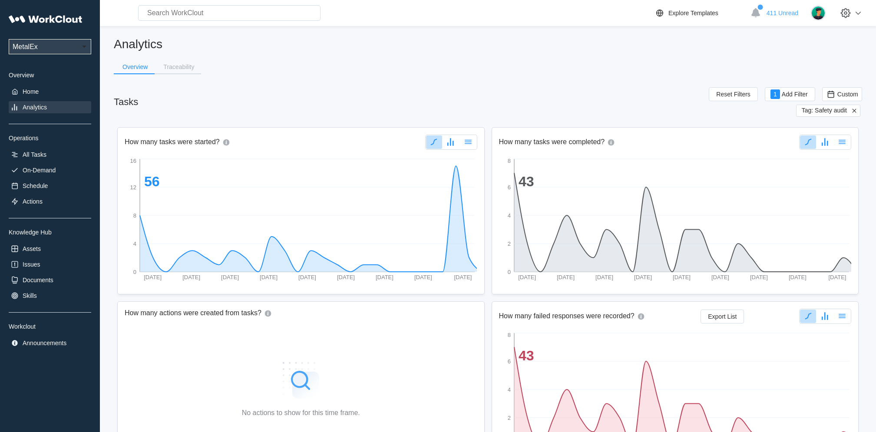 Image resolution: width=876 pixels, height=432 pixels. What do you see at coordinates (34, 155) in the screenshot?
I see `div: All Tasks` at bounding box center [34, 155].